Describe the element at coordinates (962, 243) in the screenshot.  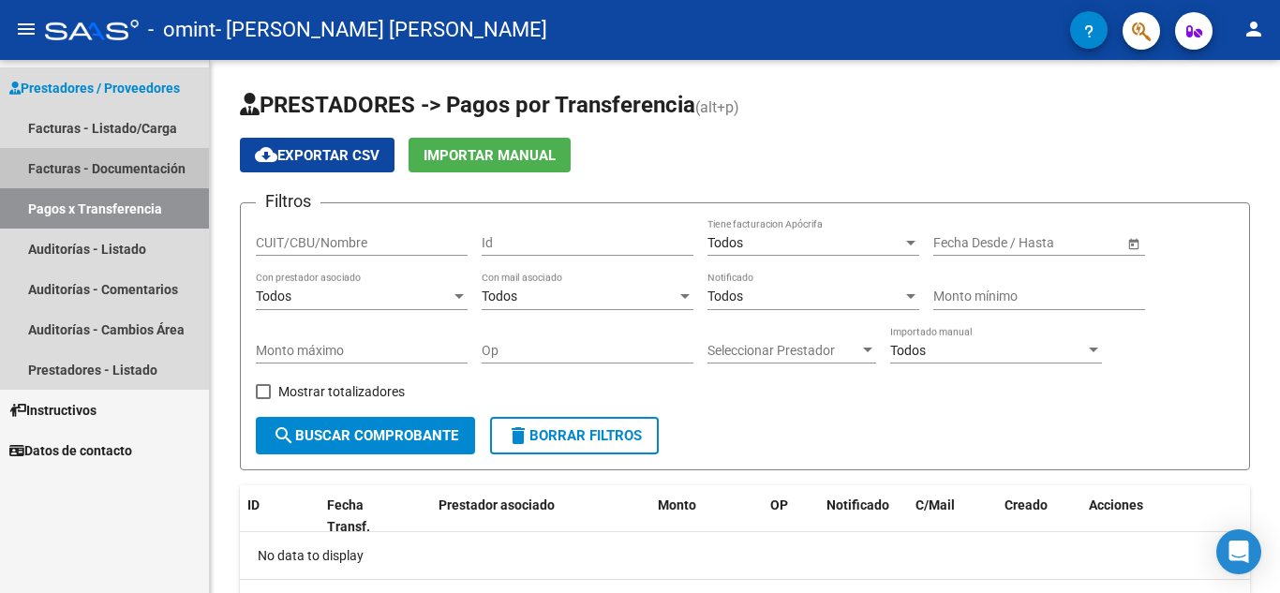
I see `input: Start date` at that location.